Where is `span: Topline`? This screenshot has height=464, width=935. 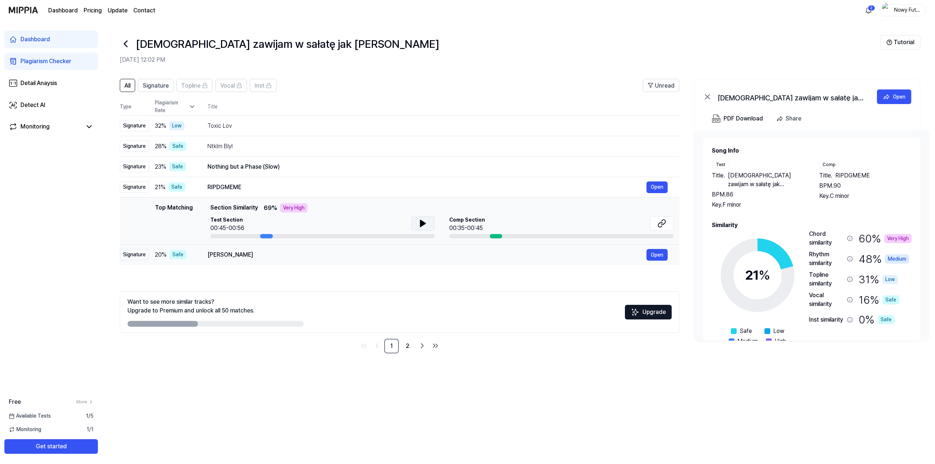
span: Topline is located at coordinates (191, 86).